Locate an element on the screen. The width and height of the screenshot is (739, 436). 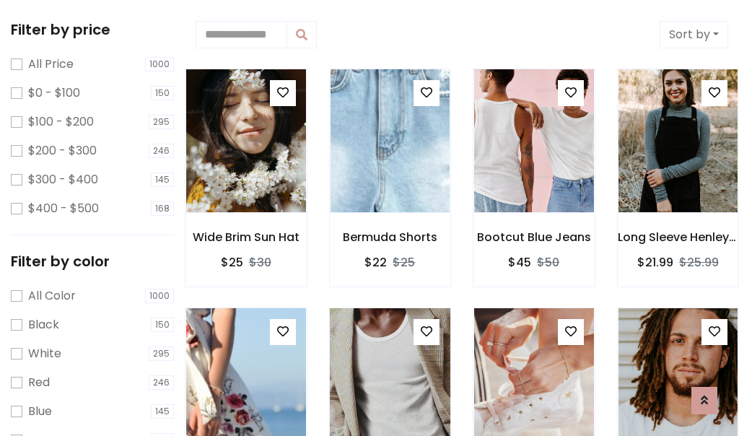
del: $30 is located at coordinates (260, 262).